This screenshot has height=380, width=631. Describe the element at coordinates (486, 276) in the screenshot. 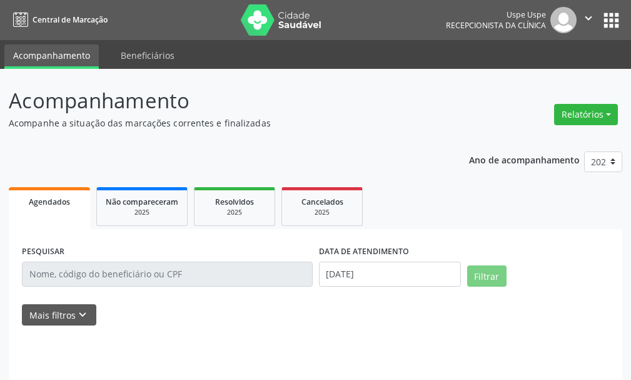

I see `button: Filtrar` at that location.